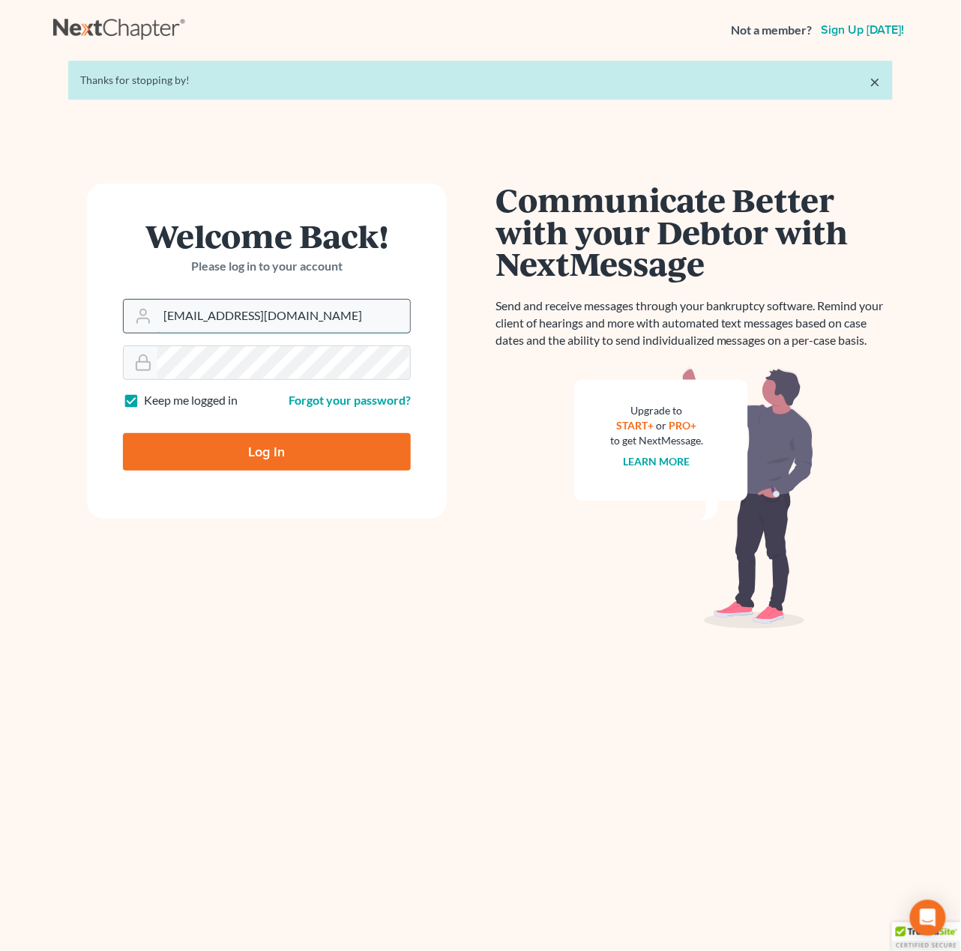 The height and width of the screenshot is (951, 961). What do you see at coordinates (694, 498) in the screenshot?
I see `img: nextmessage_bg-59042aed3d76b12b5cd301f8e5b87938c9018125f34e5fa2b7a6b67550977c72.svg` at bounding box center [694, 498].